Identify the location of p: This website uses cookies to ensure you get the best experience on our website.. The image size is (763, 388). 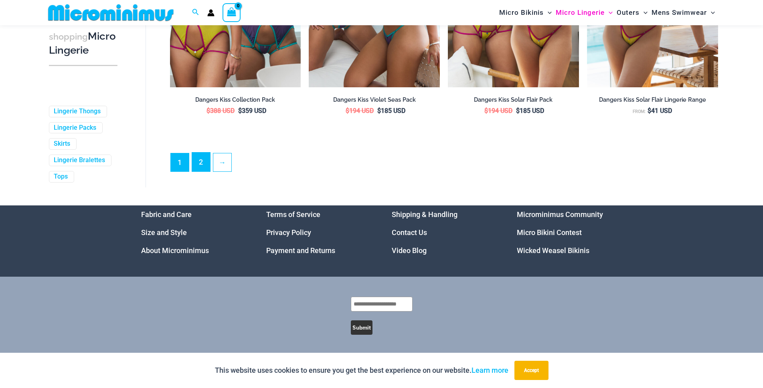
(362, 371).